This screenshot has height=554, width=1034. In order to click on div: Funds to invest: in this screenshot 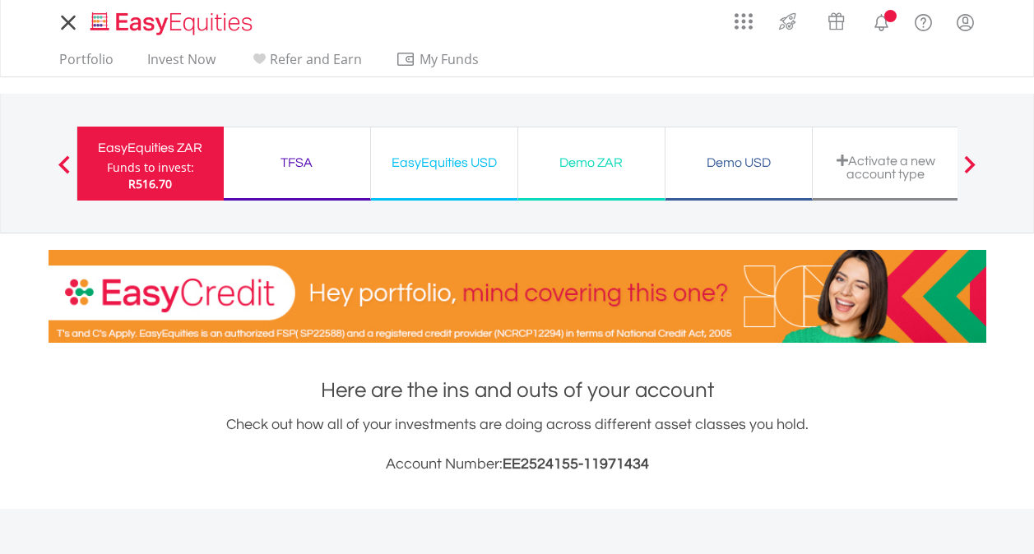, I will do `click(150, 168)`.